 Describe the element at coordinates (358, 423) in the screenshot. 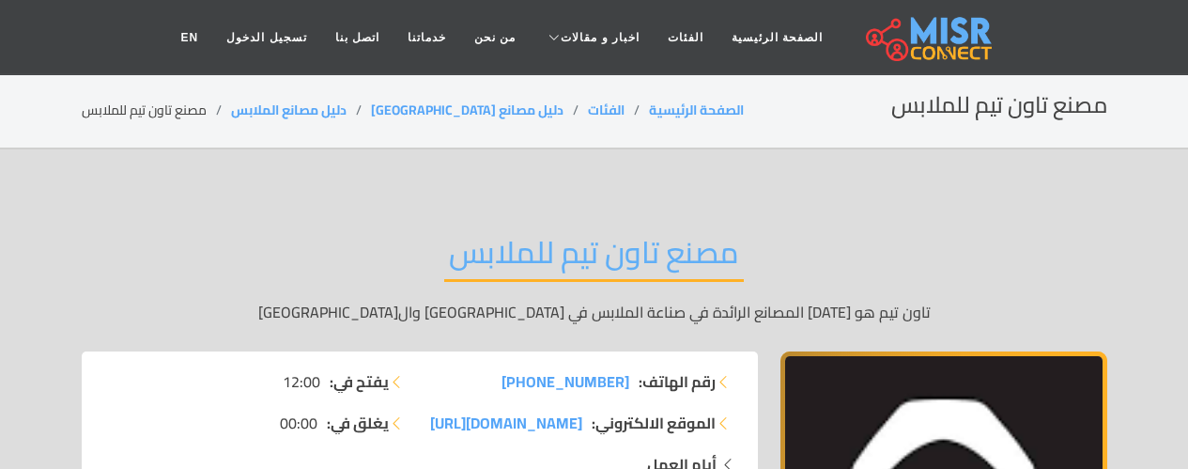

I see `strong: يغلق في:` at that location.